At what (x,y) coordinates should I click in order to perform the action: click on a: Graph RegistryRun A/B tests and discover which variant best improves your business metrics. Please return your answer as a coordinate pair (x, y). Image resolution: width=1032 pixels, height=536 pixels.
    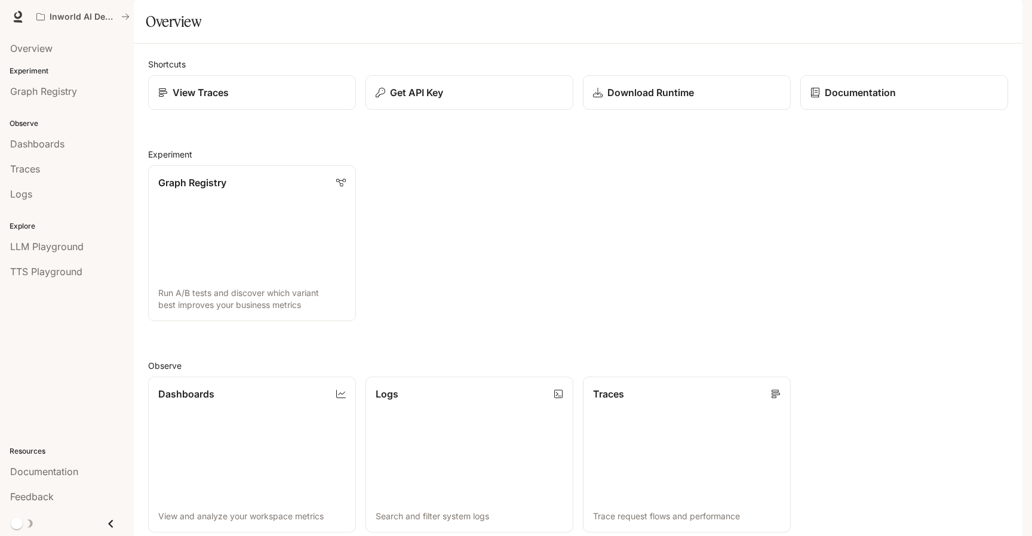
    Looking at the image, I should click on (252, 243).